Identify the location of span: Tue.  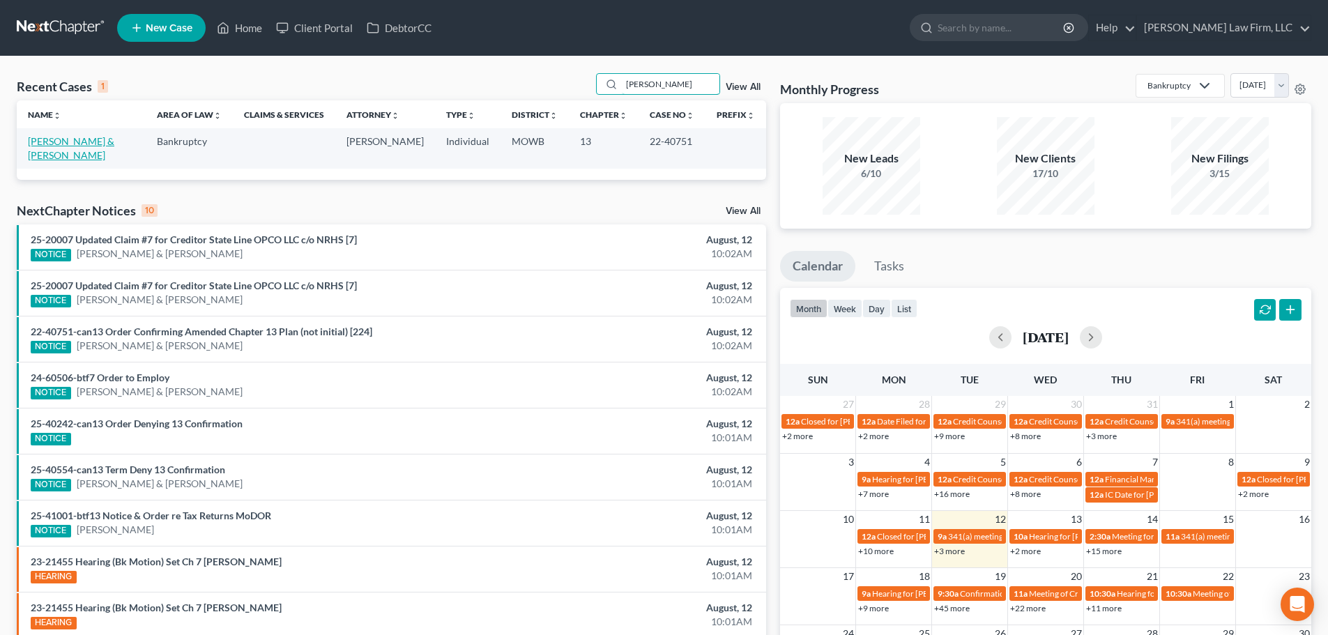
(969, 379).